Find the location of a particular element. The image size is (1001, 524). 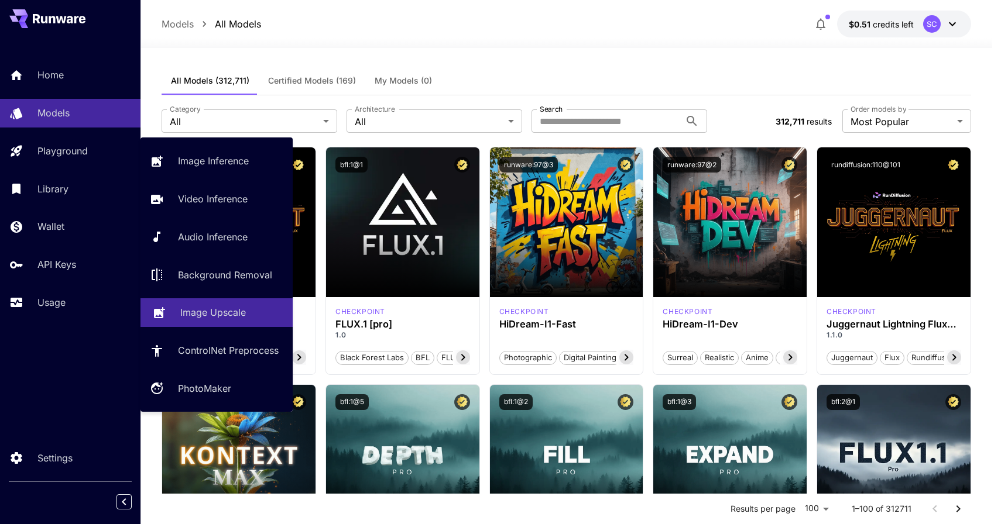

label: Architecture is located at coordinates (375, 109).